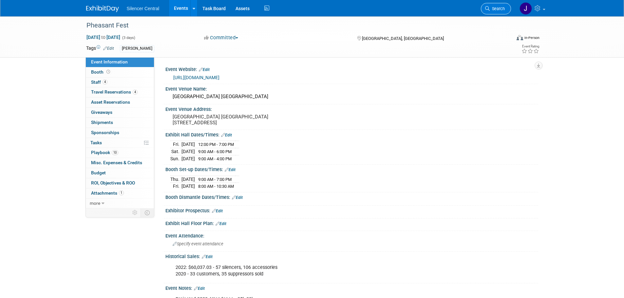 This screenshot has width=624, height=298. What do you see at coordinates (96, 143) in the screenshot?
I see `span: Tasks` at bounding box center [96, 143].